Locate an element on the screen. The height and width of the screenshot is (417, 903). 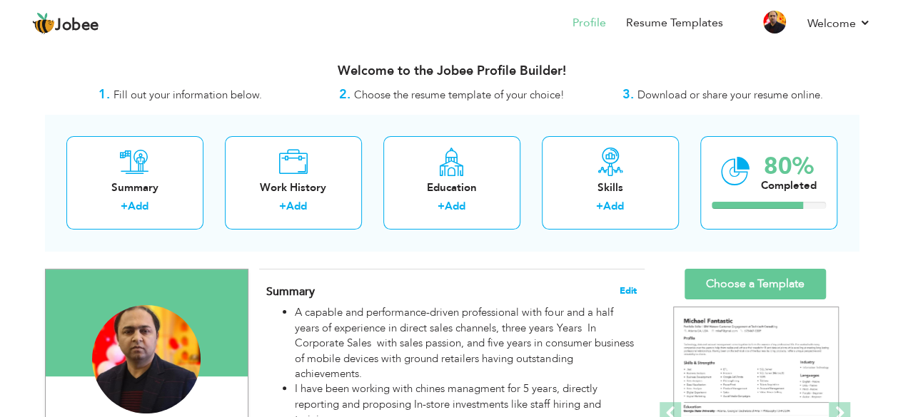
li: A capable and performance-driven professional with four and a half years of experience in direct ... is located at coordinates (465, 343).